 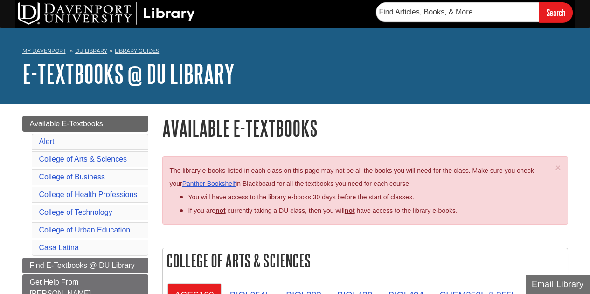 What do you see at coordinates (128, 74) in the screenshot?
I see `a: E-Textbooks @ DU Library` at bounding box center [128, 74].